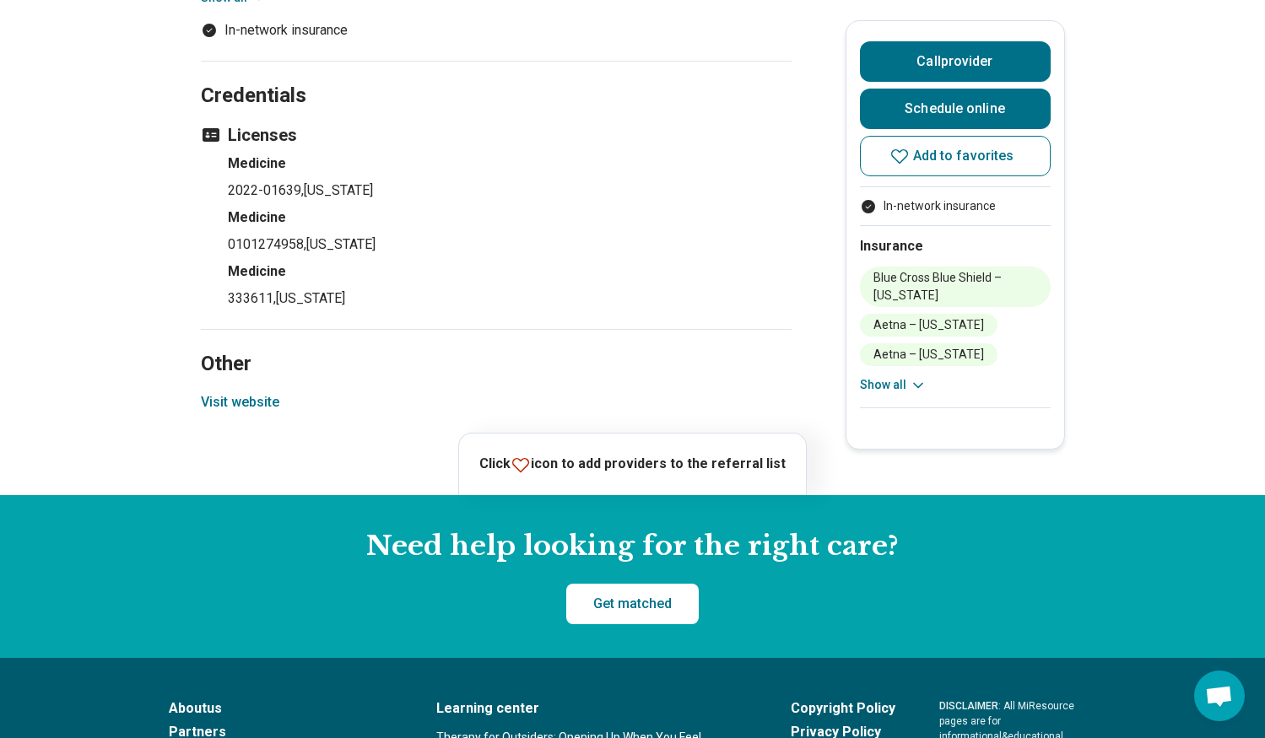 Image resolution: width=1265 pixels, height=738 pixels. I want to click on button: Visit website, so click(240, 403).